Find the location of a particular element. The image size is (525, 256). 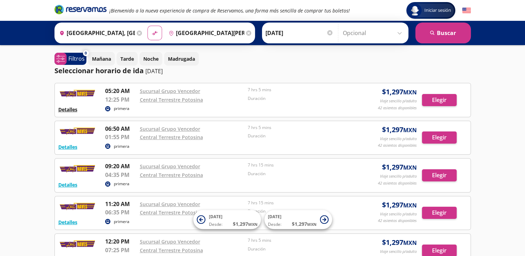

p: Tarde is located at coordinates (127, 59).